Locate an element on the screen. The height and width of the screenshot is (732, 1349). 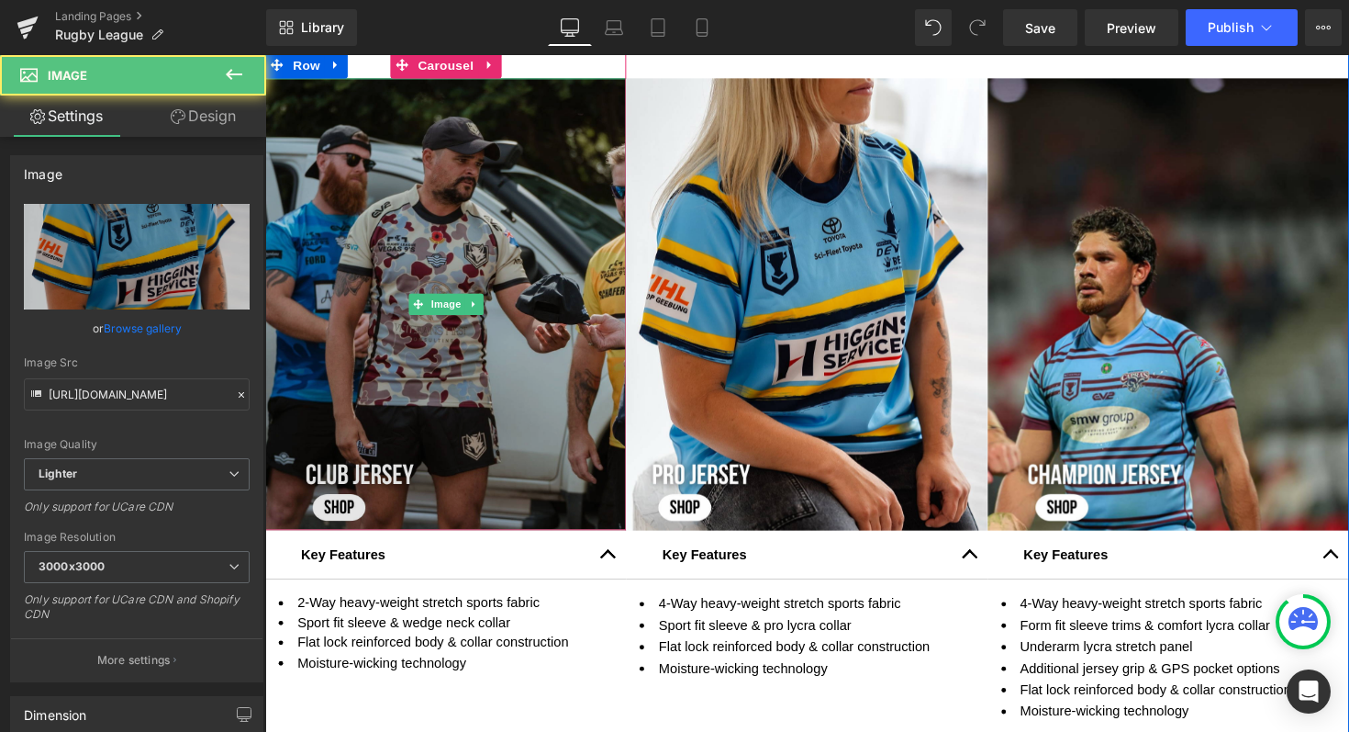
span: Library is located at coordinates (322, 28).